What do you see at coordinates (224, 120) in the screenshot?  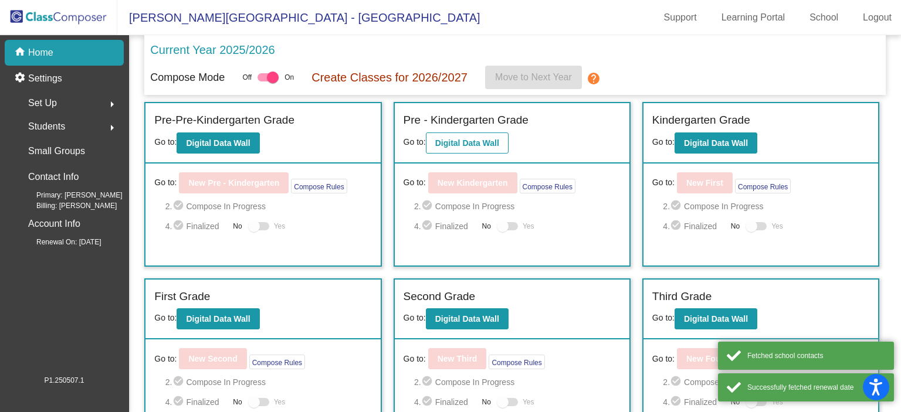 I see `label: Pre-Pre-Kindergarten Grade` at bounding box center [224, 120].